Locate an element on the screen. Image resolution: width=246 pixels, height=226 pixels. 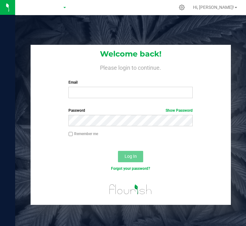
img: flourish_logo.svg is located at coordinates (131, 189).